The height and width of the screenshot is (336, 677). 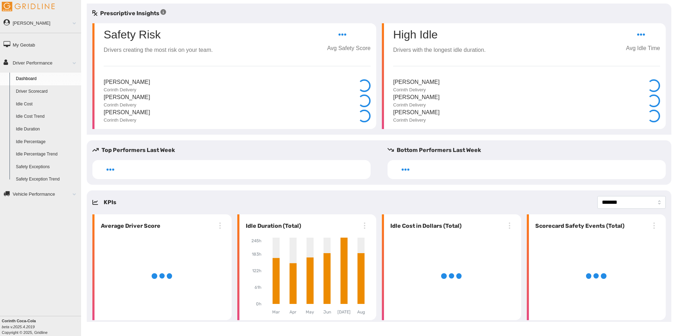 I want to click on h6: Scorecard Safety Events (Total), so click(x=578, y=226).